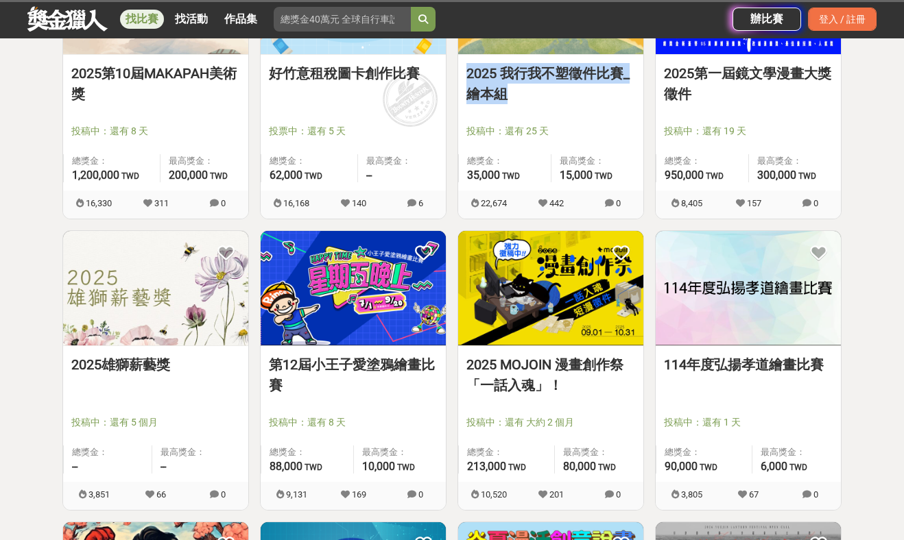 Image resolution: width=904 pixels, height=540 pixels. Describe the element at coordinates (353, 131) in the screenshot. I see `span: 投票中：還有 5 天` at that location.